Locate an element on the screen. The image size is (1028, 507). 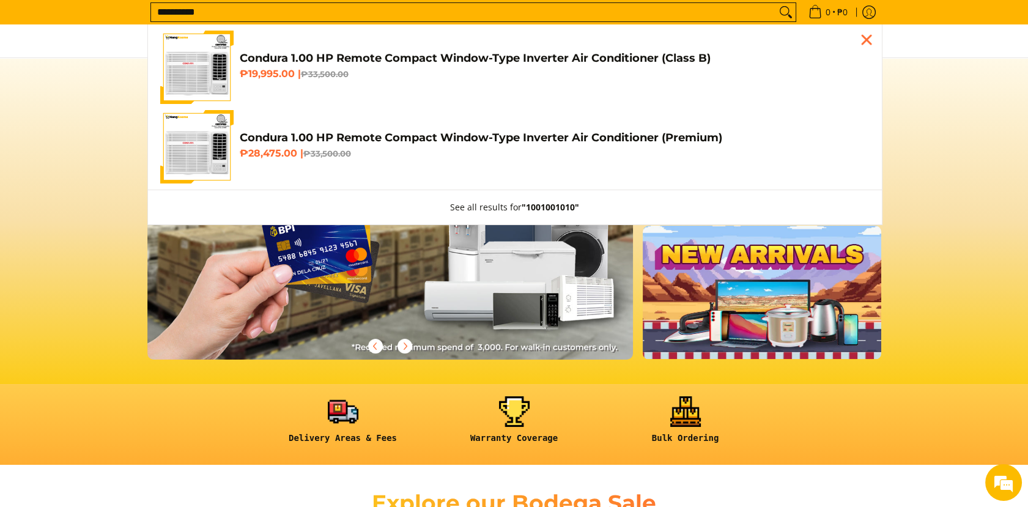
a: <h6><strong>Warranty Coverage</strong></h6> is located at coordinates (514, 424).